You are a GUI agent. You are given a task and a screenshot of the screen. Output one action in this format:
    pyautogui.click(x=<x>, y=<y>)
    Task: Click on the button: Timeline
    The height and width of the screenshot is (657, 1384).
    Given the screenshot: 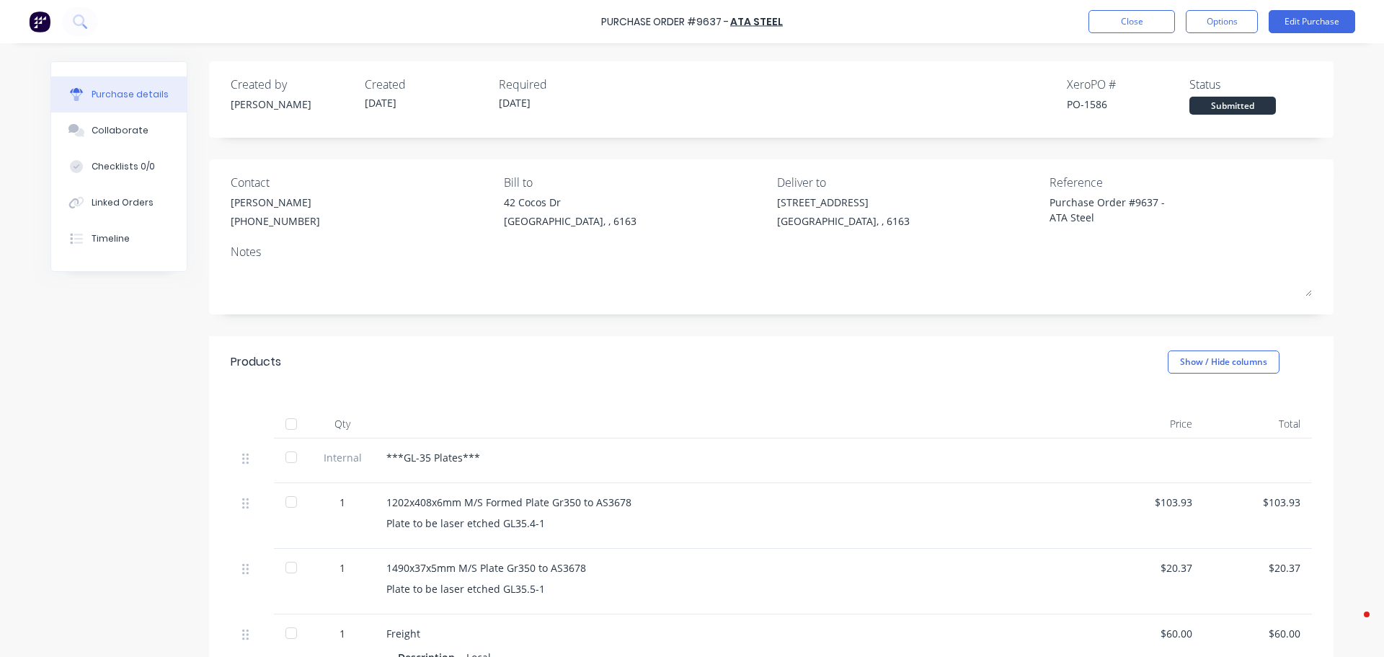 What is the action you would take?
    pyautogui.click(x=119, y=239)
    